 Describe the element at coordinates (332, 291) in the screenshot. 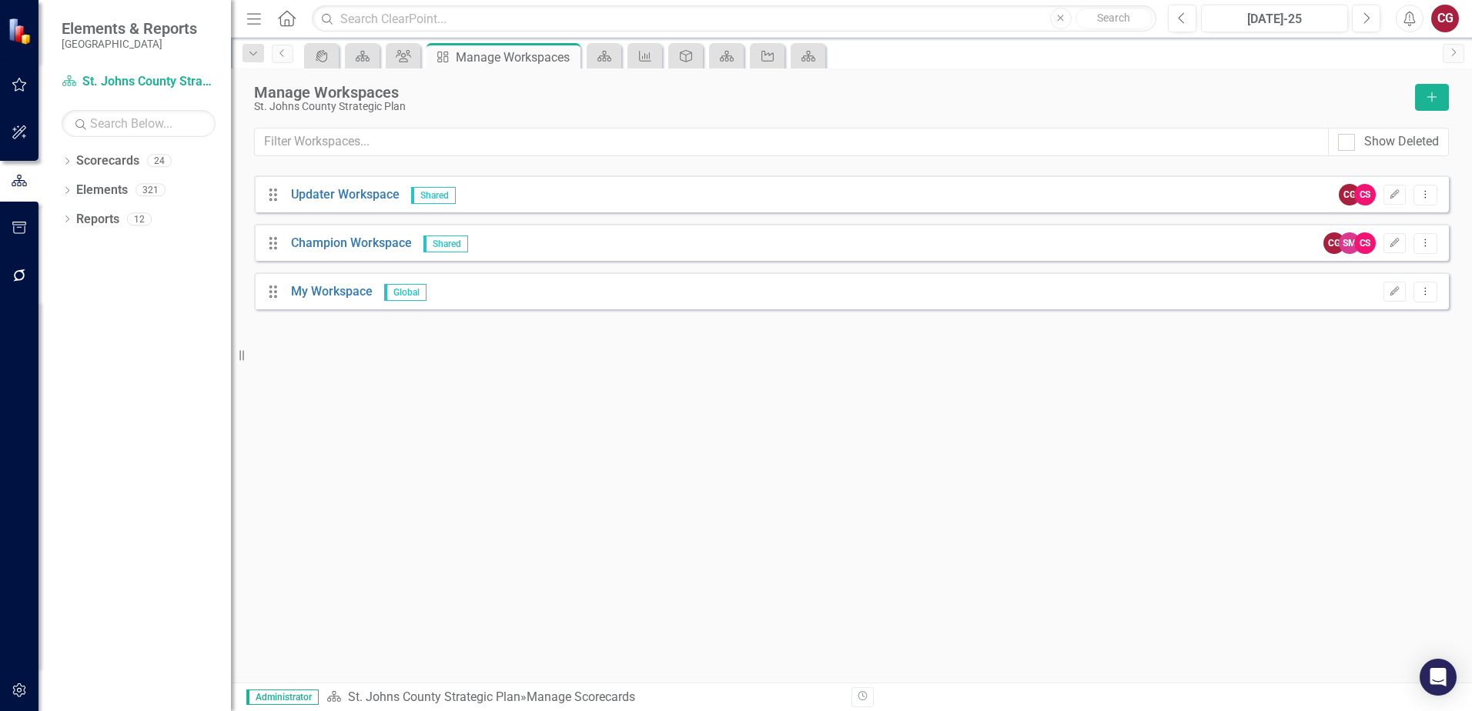

I see `a: My Workspace` at that location.